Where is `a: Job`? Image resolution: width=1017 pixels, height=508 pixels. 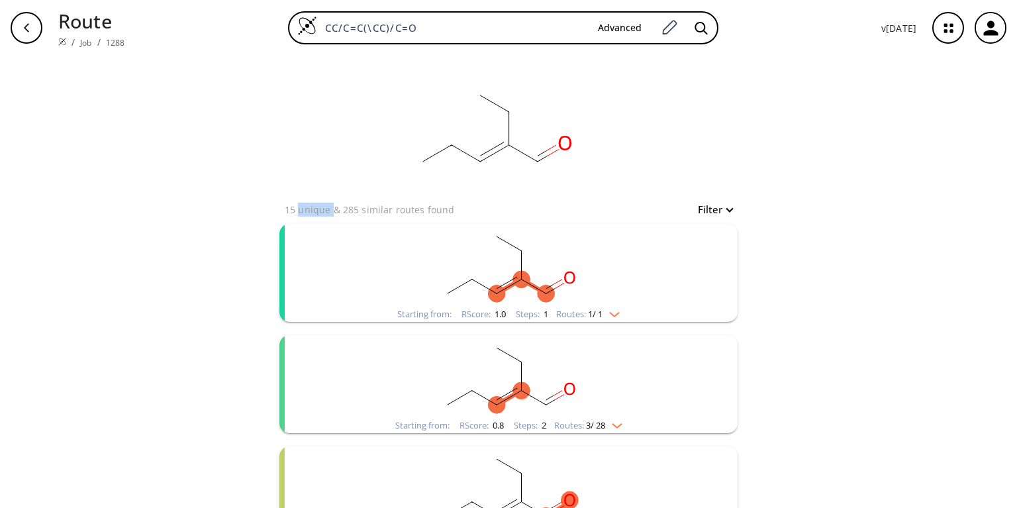
a: Job is located at coordinates (85, 42).